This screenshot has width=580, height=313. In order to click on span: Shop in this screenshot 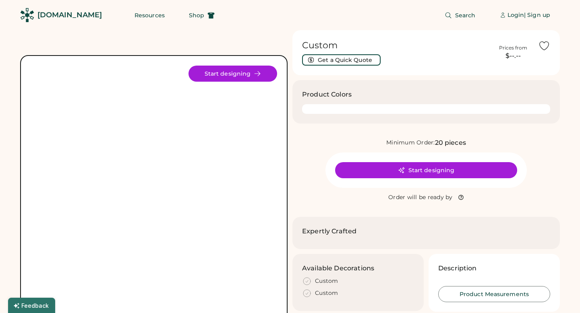, I will do `click(196, 15)`.